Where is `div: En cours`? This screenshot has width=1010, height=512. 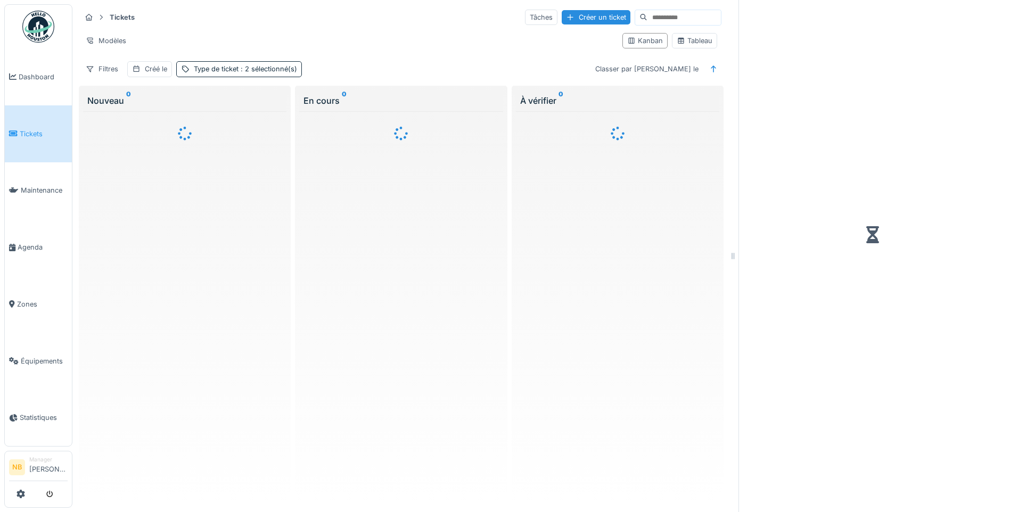
div: En cours is located at coordinates (401, 101).